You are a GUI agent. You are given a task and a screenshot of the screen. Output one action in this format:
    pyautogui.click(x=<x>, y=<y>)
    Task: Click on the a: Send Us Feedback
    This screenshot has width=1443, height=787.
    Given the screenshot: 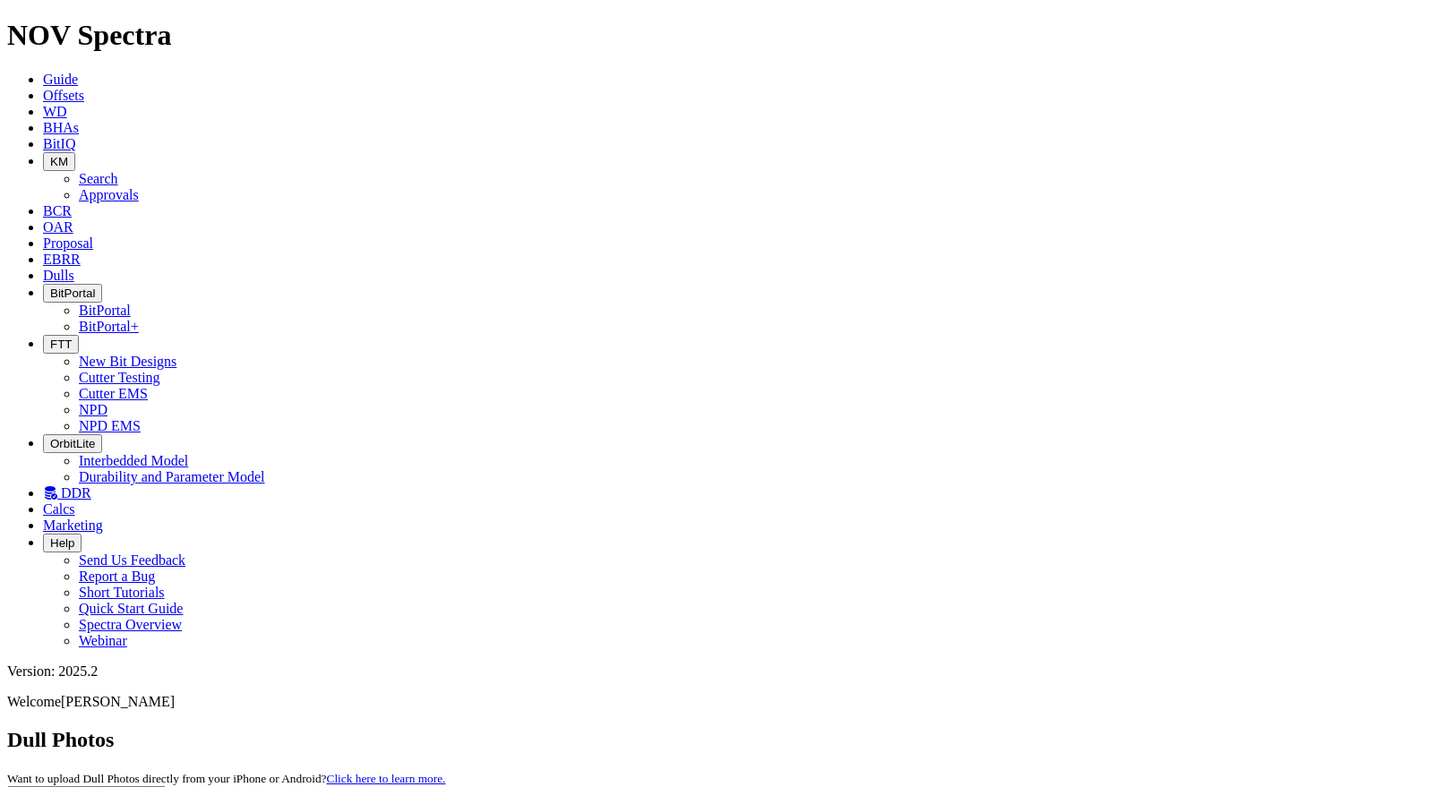 What is the action you would take?
    pyautogui.click(x=132, y=560)
    